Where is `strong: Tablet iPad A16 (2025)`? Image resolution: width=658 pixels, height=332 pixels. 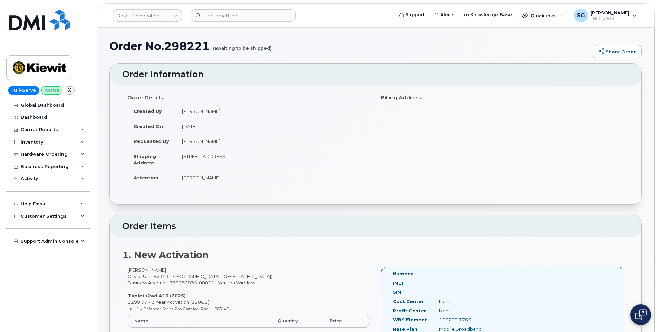 strong: Tablet iPad A16 (2025) is located at coordinates (157, 296).